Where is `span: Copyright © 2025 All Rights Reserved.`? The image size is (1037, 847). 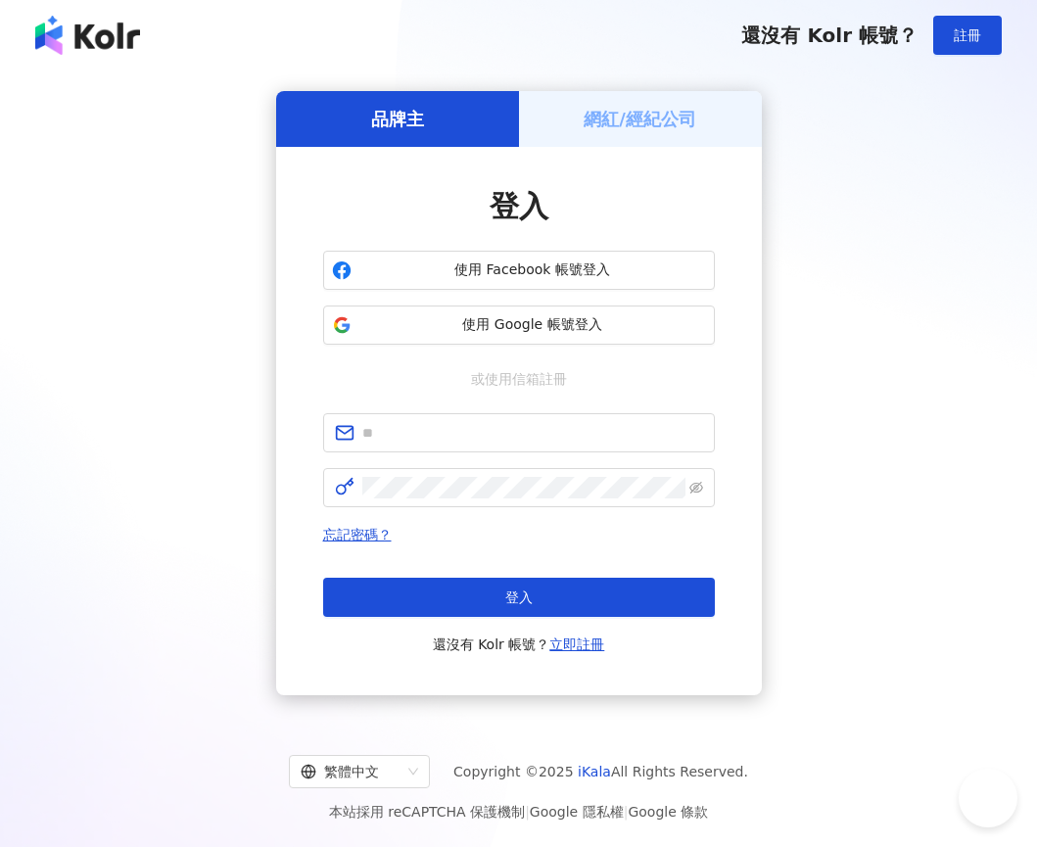
span: Copyright © 2025 All Rights Reserved. is located at coordinates (600, 772).